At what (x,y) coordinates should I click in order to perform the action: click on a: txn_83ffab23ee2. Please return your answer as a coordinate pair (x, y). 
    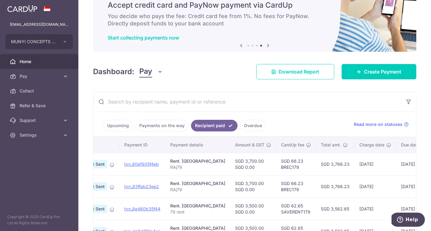
    Looking at the image, I should click on (141, 186).